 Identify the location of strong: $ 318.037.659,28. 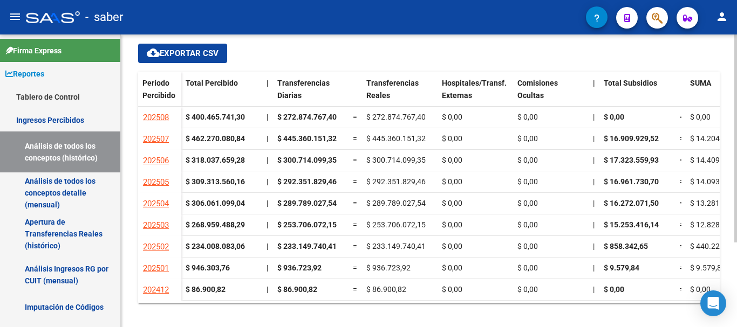
(215, 160).